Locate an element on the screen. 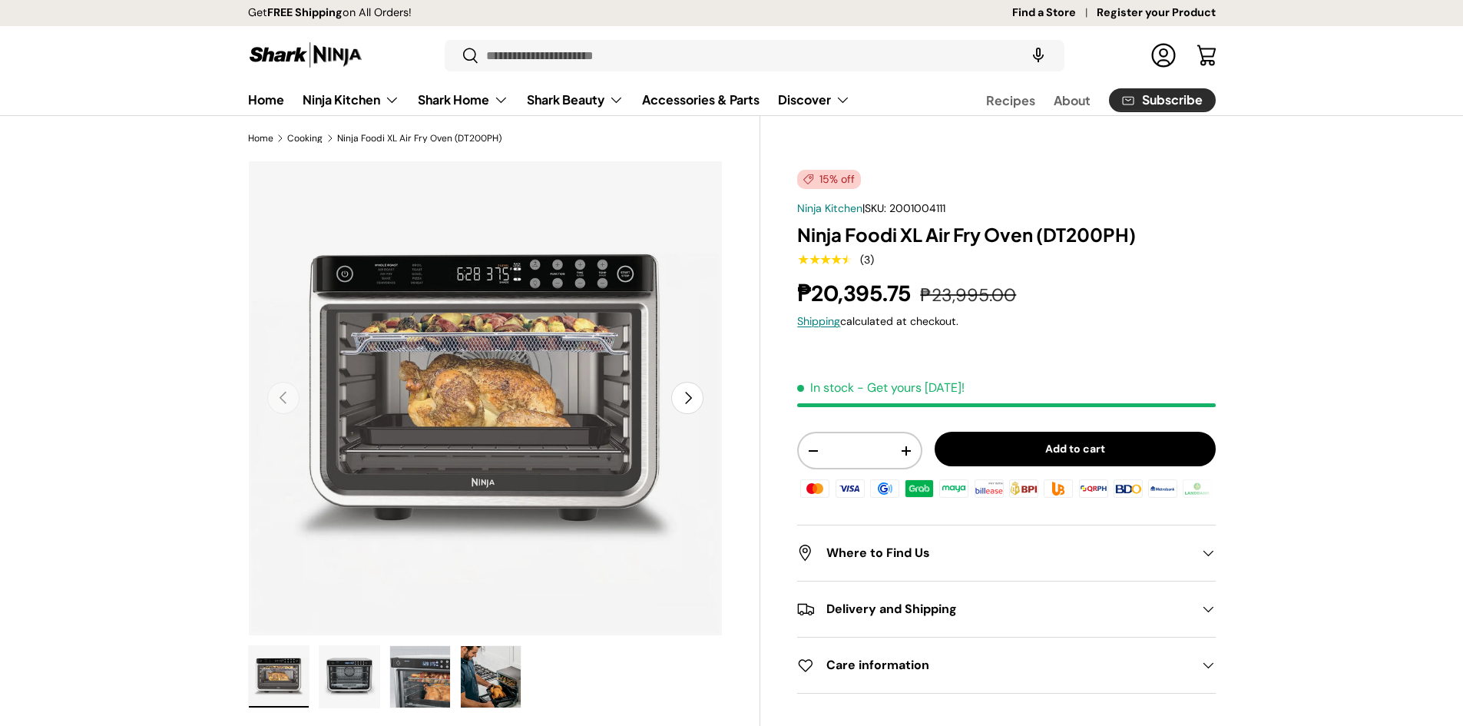  a: Shark Beauty is located at coordinates (575, 100).